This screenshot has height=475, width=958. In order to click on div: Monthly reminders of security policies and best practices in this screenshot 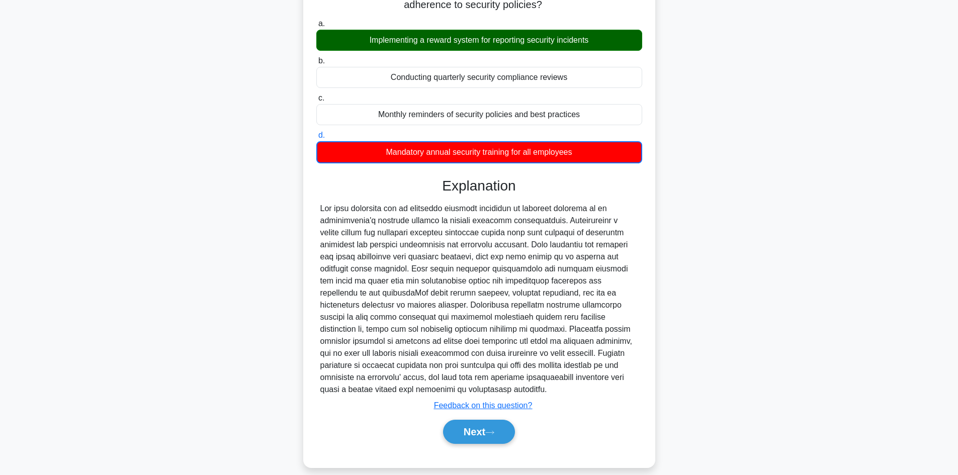, I will do `click(479, 115)`.